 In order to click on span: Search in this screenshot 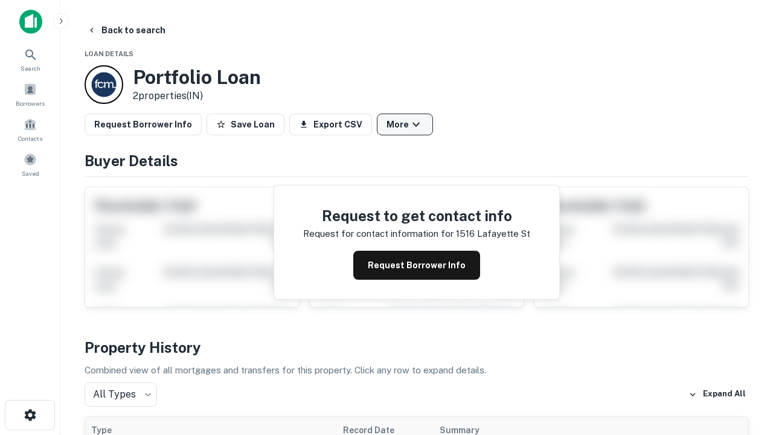, I will do `click(30, 68)`.